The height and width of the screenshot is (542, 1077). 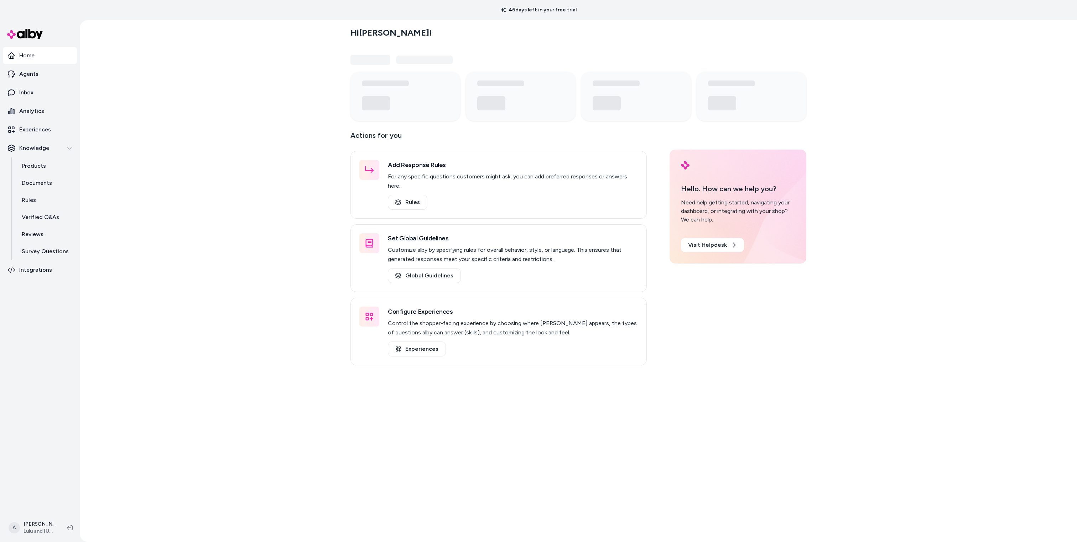 I want to click on p: Integrations, so click(x=36, y=270).